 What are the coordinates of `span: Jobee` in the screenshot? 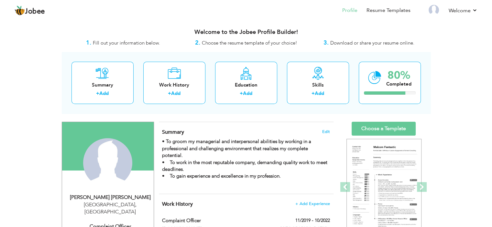 It's located at (35, 12).